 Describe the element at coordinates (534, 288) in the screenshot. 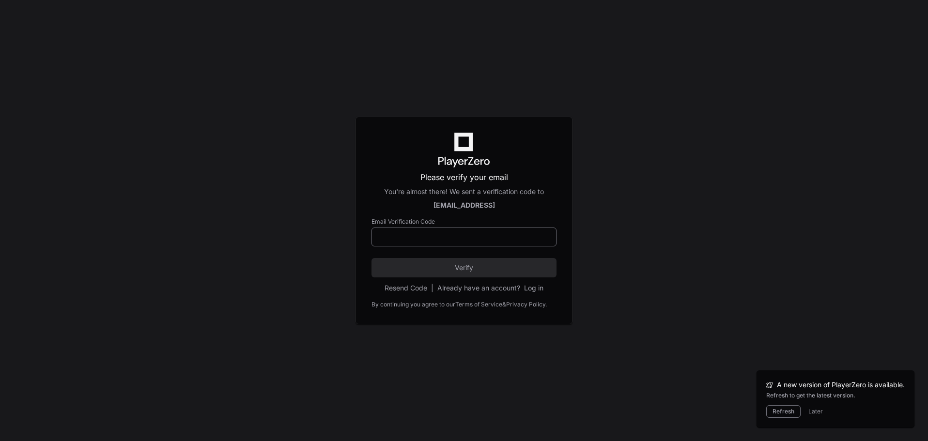

I see `button: Log in` at that location.